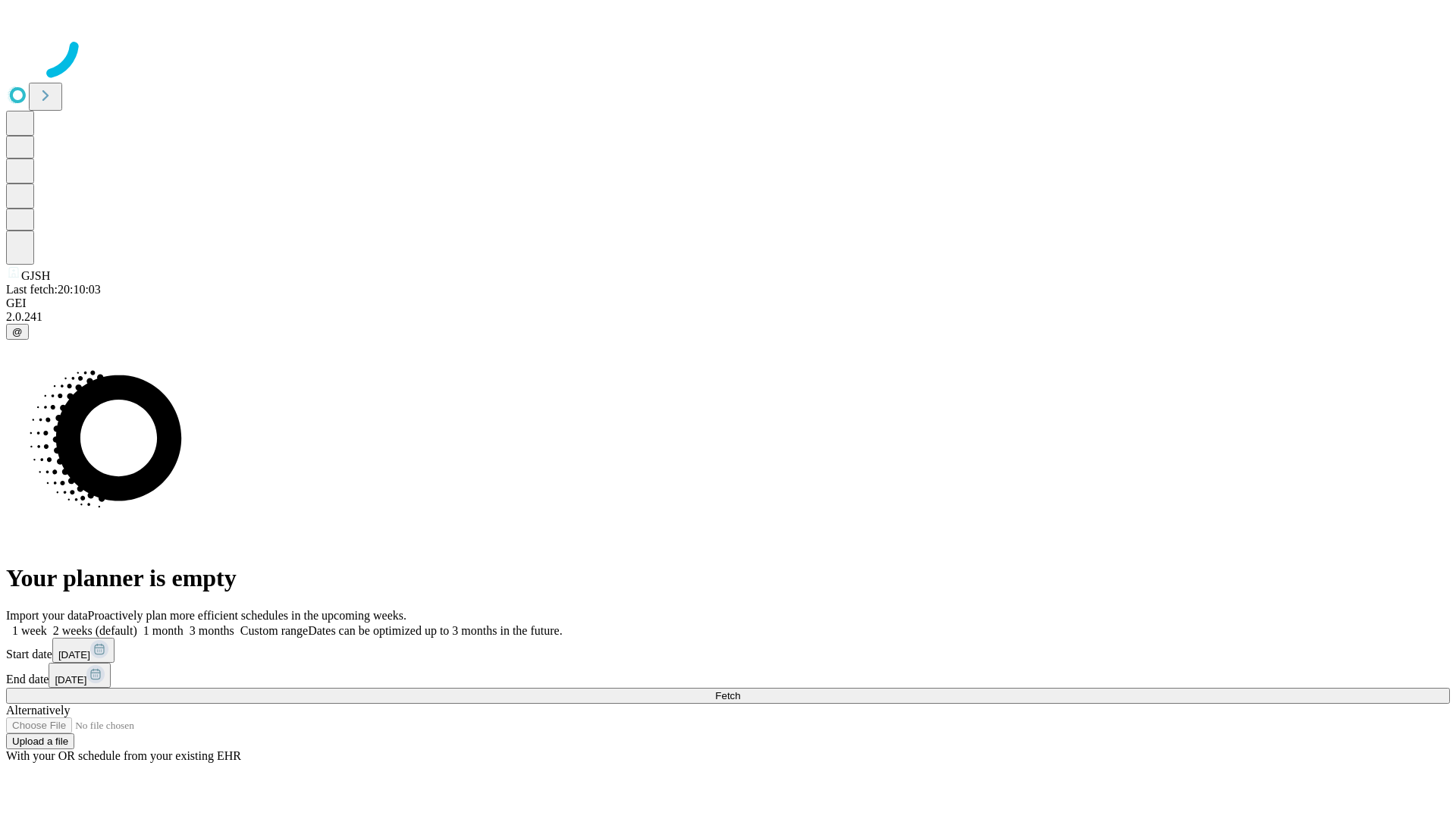 The image size is (1456, 819). What do you see at coordinates (728, 303) in the screenshot?
I see `div: GEI` at bounding box center [728, 303].